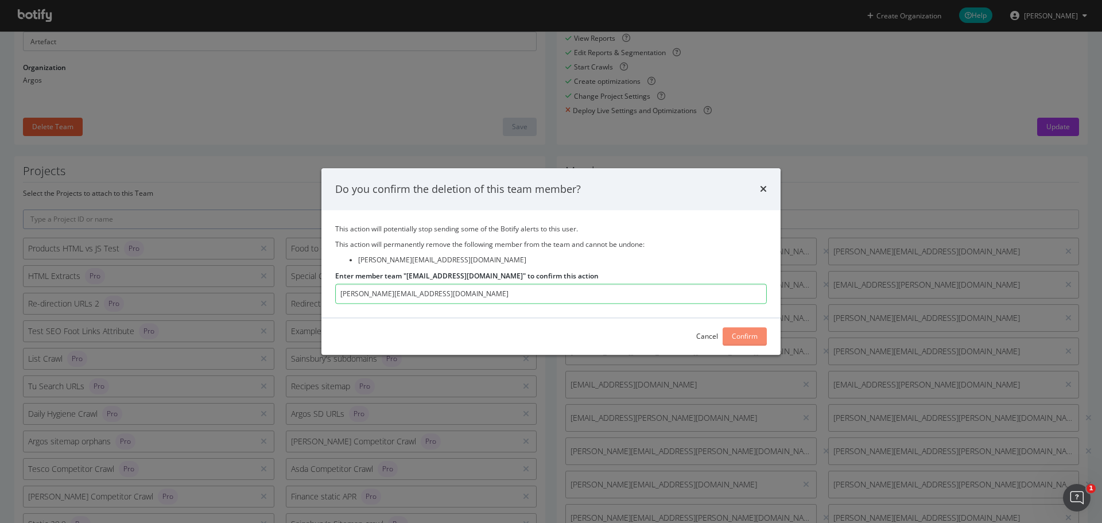  Describe the element at coordinates (707, 336) in the screenshot. I see `div: Cancel` at that location.